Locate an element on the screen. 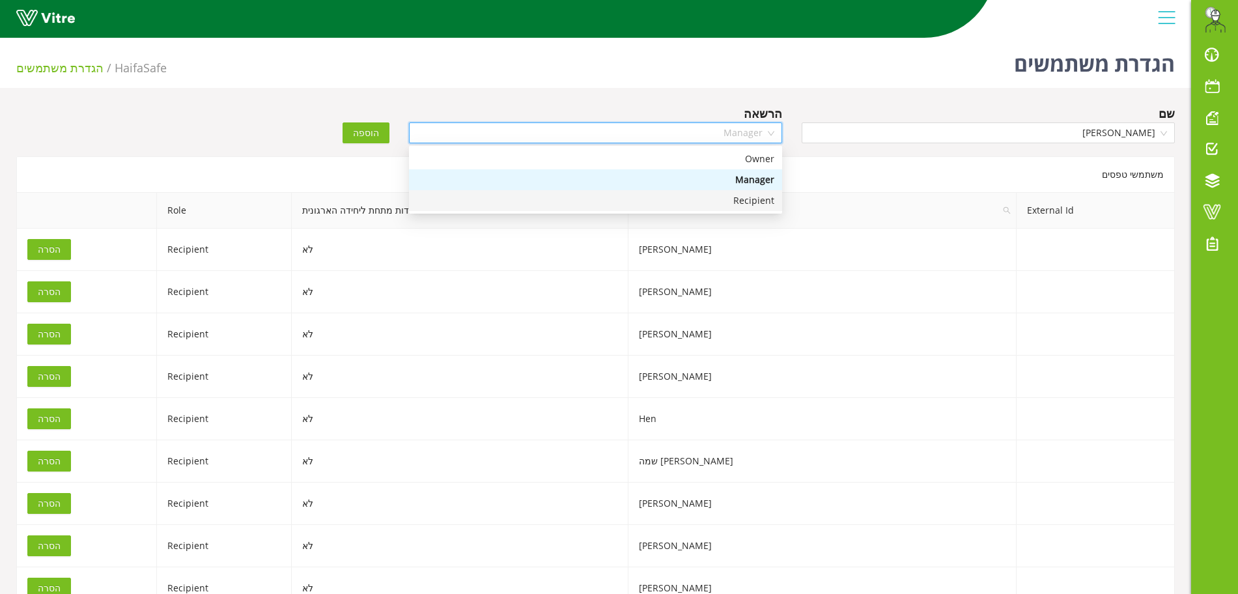 This screenshot has width=1238, height=594. div: Manager is located at coordinates (595, 180).